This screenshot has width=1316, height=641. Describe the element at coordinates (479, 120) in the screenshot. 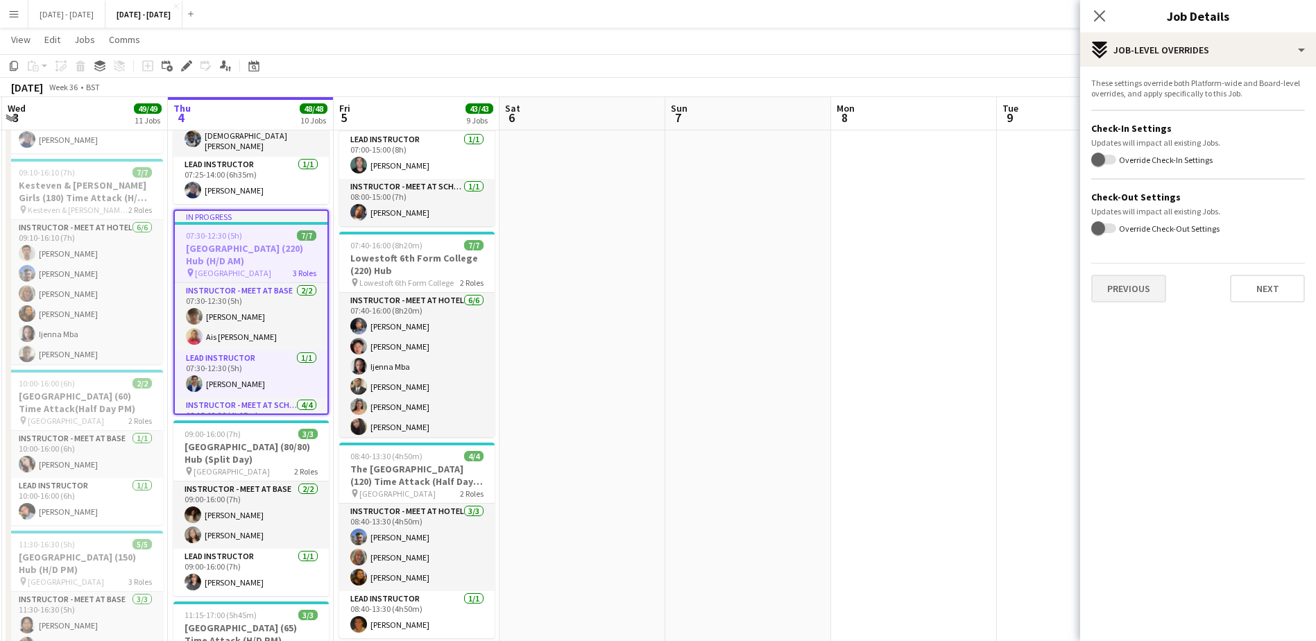

I see `div: 9 Jobs` at that location.